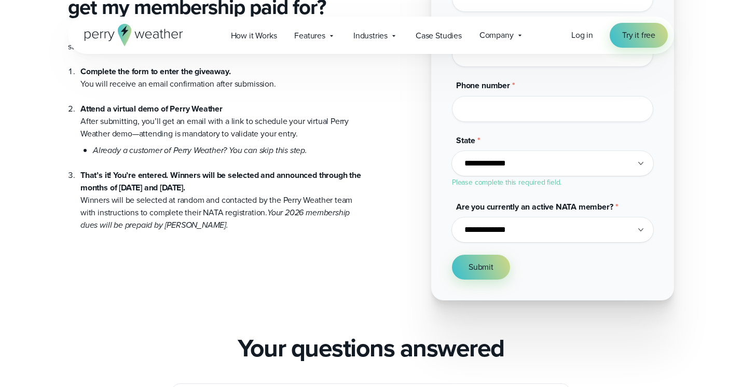  Describe the element at coordinates (438, 36) in the screenshot. I see `span: Case Studies` at that location.